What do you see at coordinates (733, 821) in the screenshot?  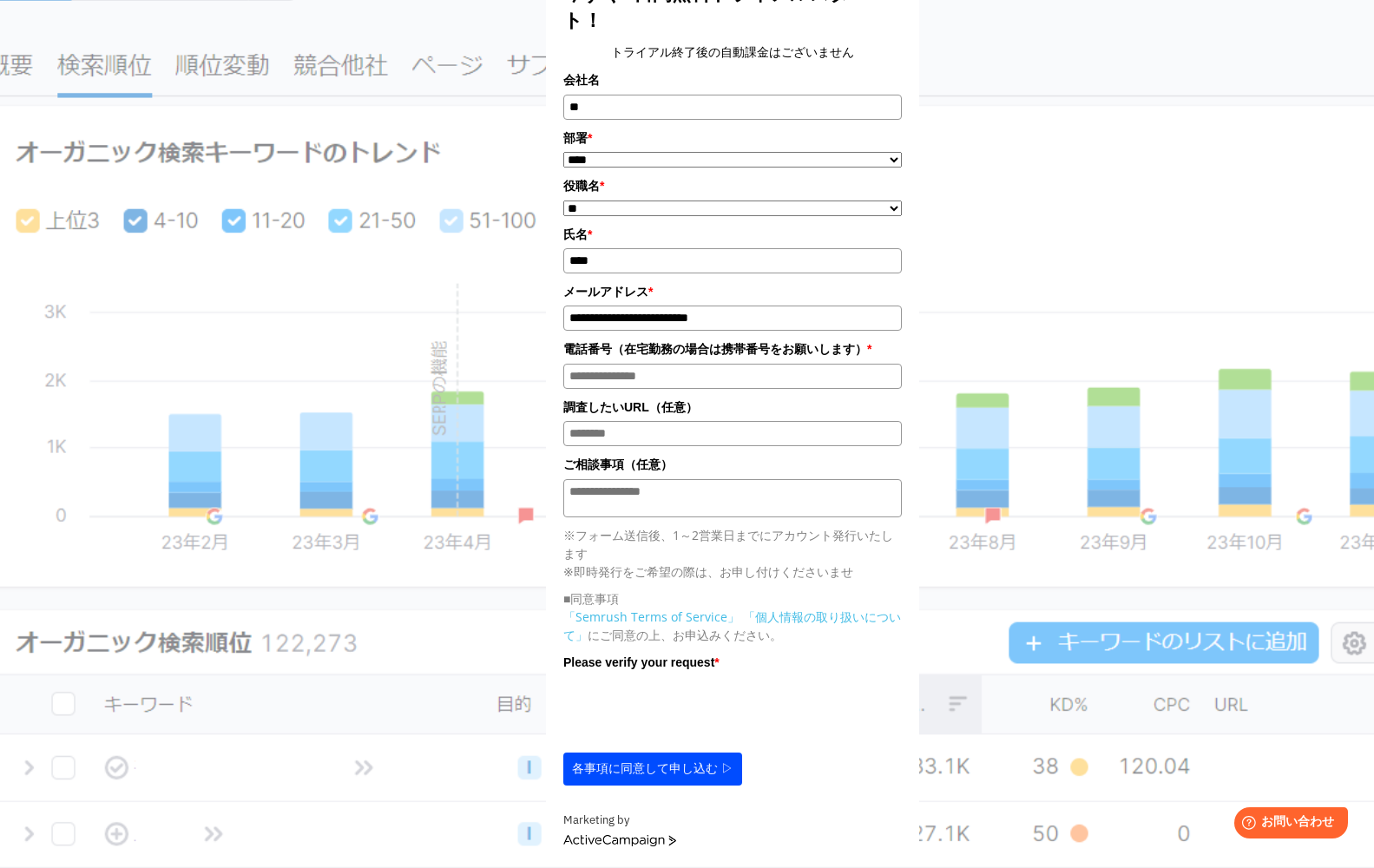 I see `div: Marketing by` at bounding box center [733, 821].